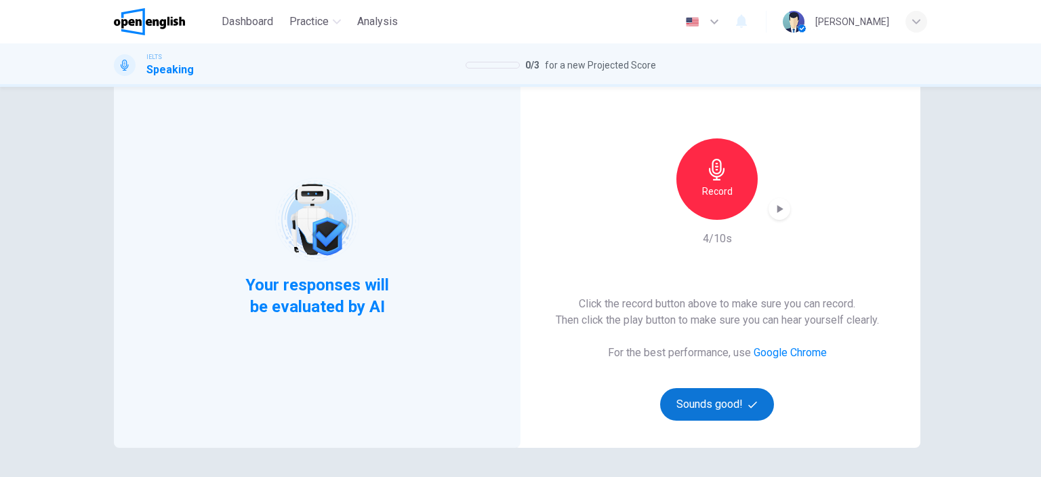  I want to click on span: Practice, so click(309, 22).